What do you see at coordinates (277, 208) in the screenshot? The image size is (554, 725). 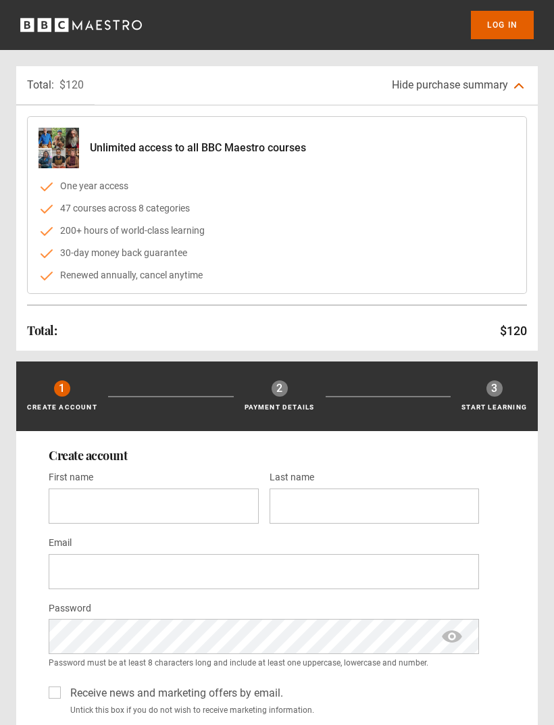 I see `li: 47 courses across 8 categories` at bounding box center [277, 208].